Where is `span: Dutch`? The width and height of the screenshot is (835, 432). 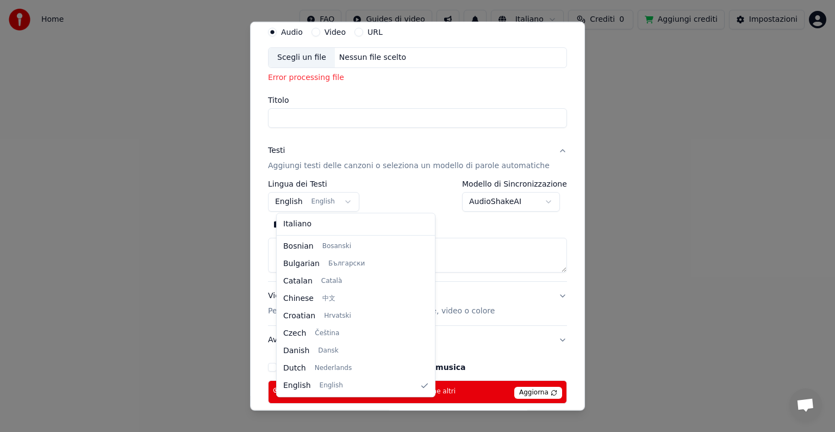 span: Dutch is located at coordinates (295, 368).